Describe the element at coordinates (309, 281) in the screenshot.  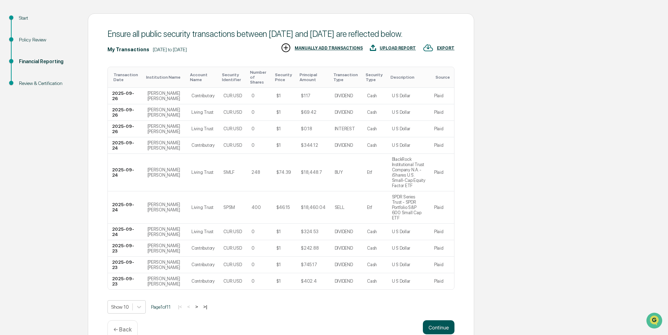
I see `div: $402.4` at that location.